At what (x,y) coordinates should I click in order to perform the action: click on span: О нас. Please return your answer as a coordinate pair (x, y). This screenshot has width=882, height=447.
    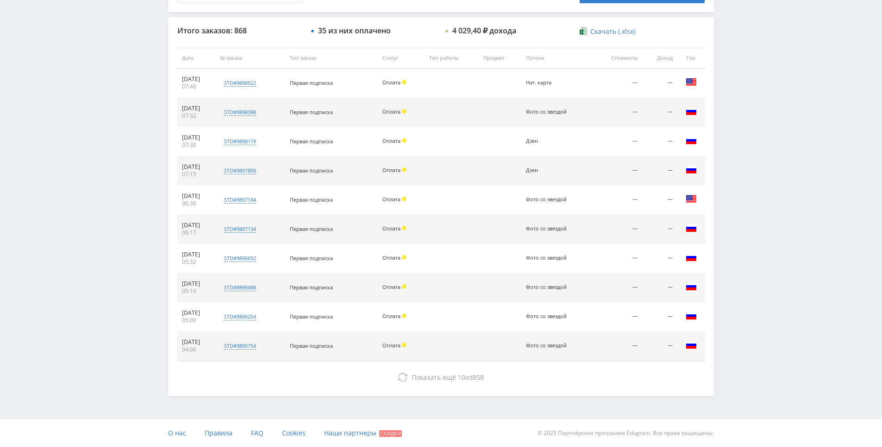
    Looking at the image, I should click on (177, 432).